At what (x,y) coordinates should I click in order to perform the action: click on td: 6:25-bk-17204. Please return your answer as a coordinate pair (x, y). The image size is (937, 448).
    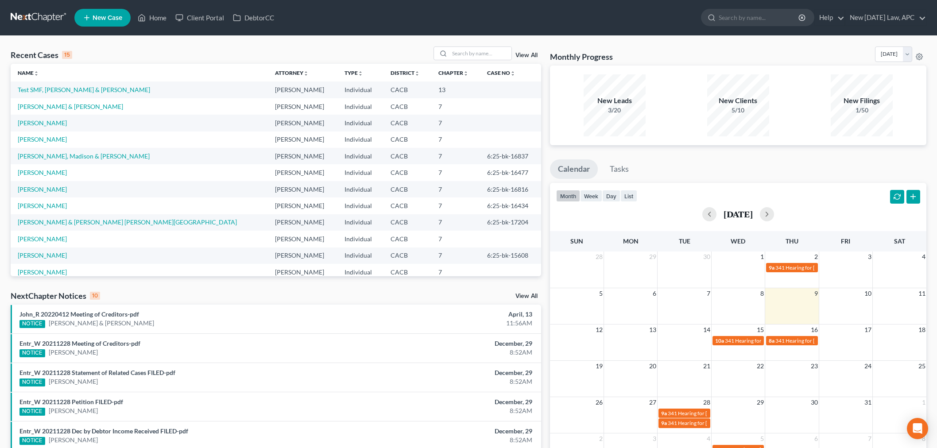
    Looking at the image, I should click on (511, 222).